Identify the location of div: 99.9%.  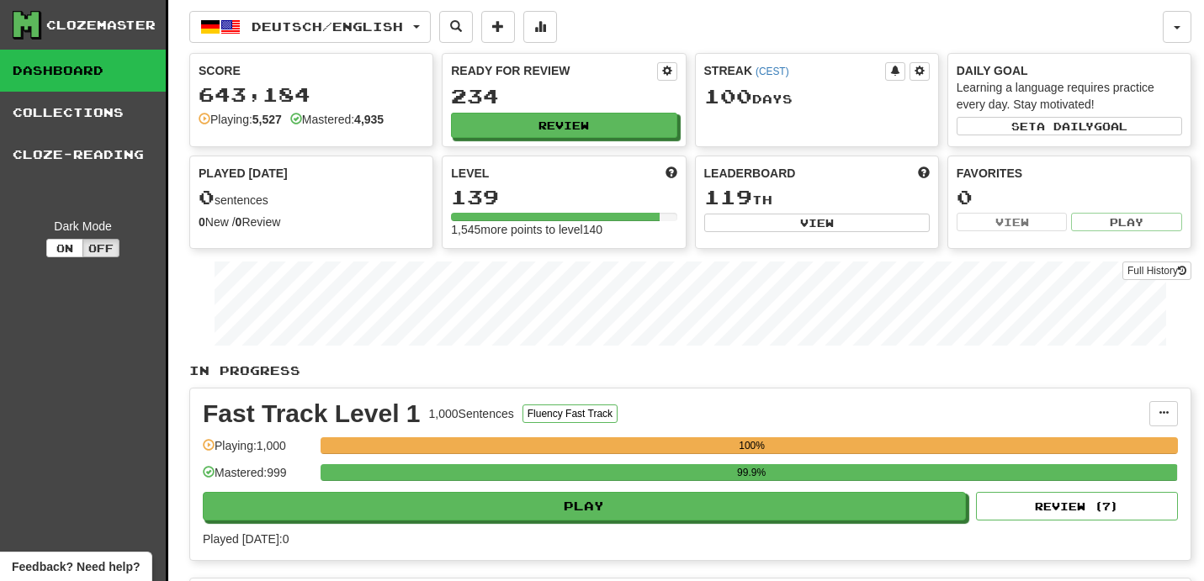
(751, 473).